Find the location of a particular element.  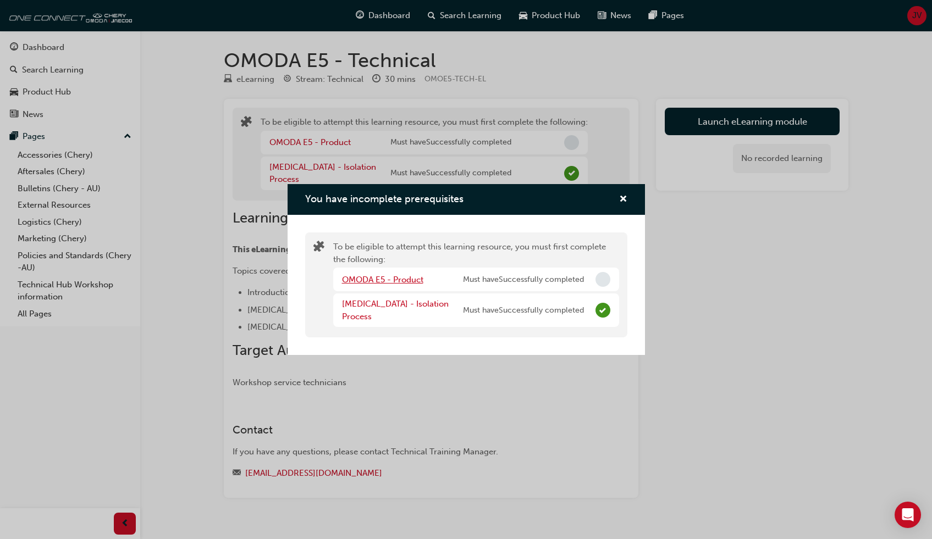

div: Open Intercom Messenger is located at coordinates (908, 515).